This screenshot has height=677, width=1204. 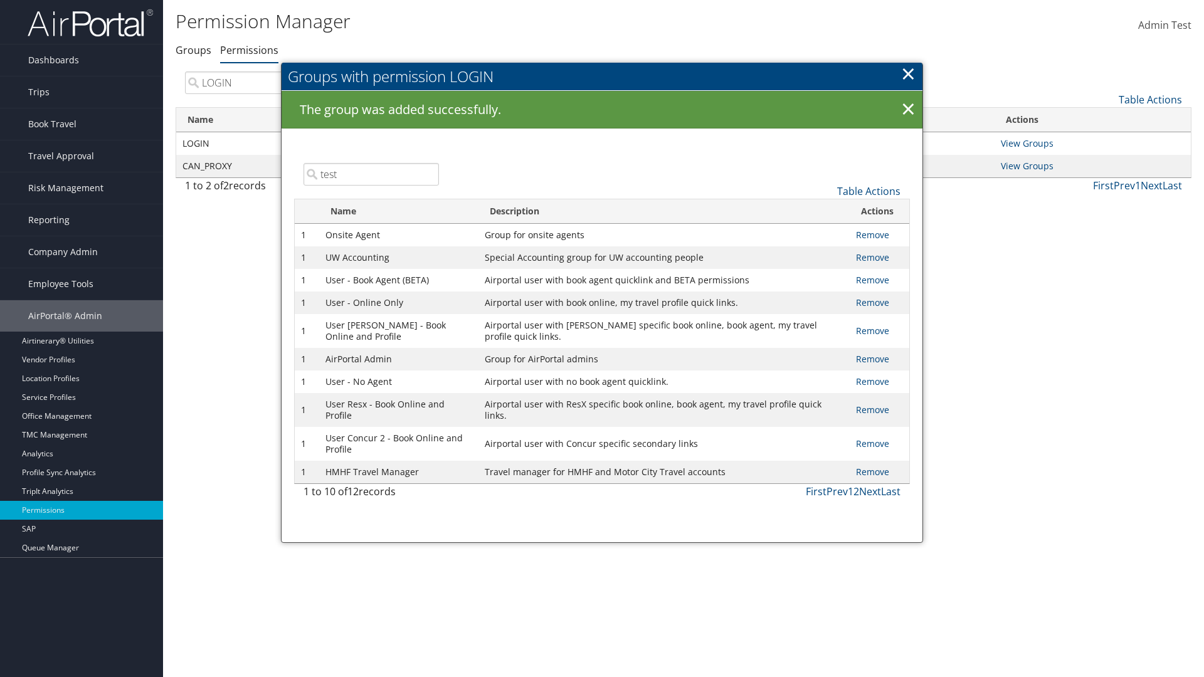 I want to click on a: Admin Test, so click(x=1165, y=26).